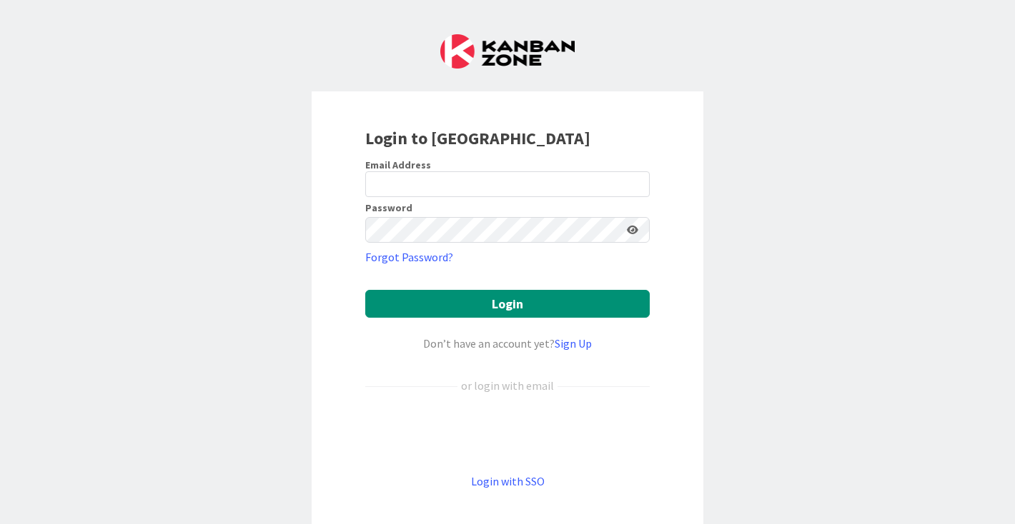  Describe the element at coordinates (507, 344) in the screenshot. I see `div: Don’t have an account yet?` at that location.